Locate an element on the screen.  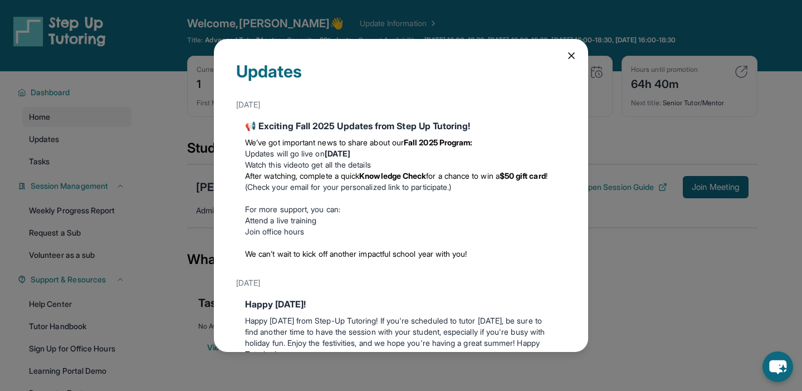
li: (Check your email for your personalized link to participate.) is located at coordinates (401, 182).